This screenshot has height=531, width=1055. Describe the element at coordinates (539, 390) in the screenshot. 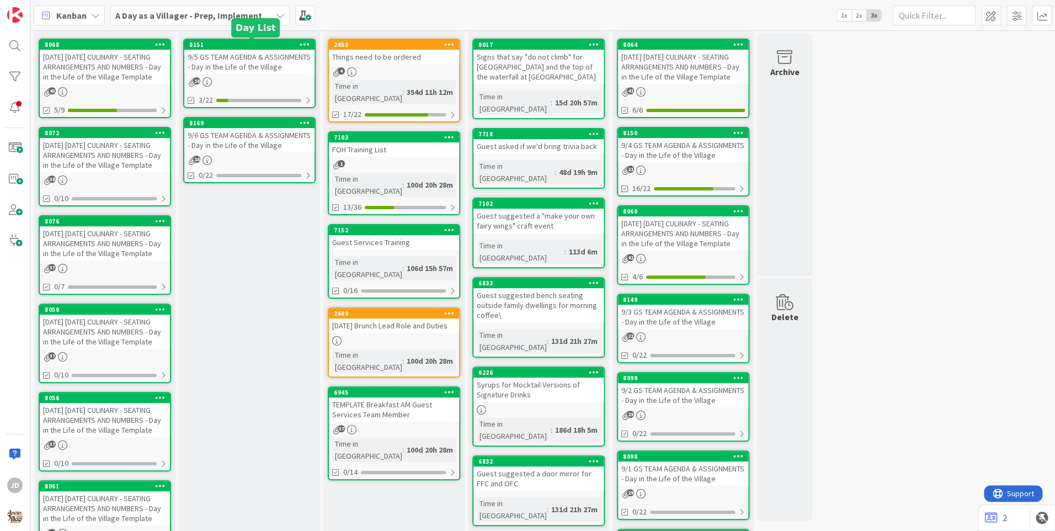

I see `div: Syrups for Mocktail Versions of Signature Drinks` at that location.